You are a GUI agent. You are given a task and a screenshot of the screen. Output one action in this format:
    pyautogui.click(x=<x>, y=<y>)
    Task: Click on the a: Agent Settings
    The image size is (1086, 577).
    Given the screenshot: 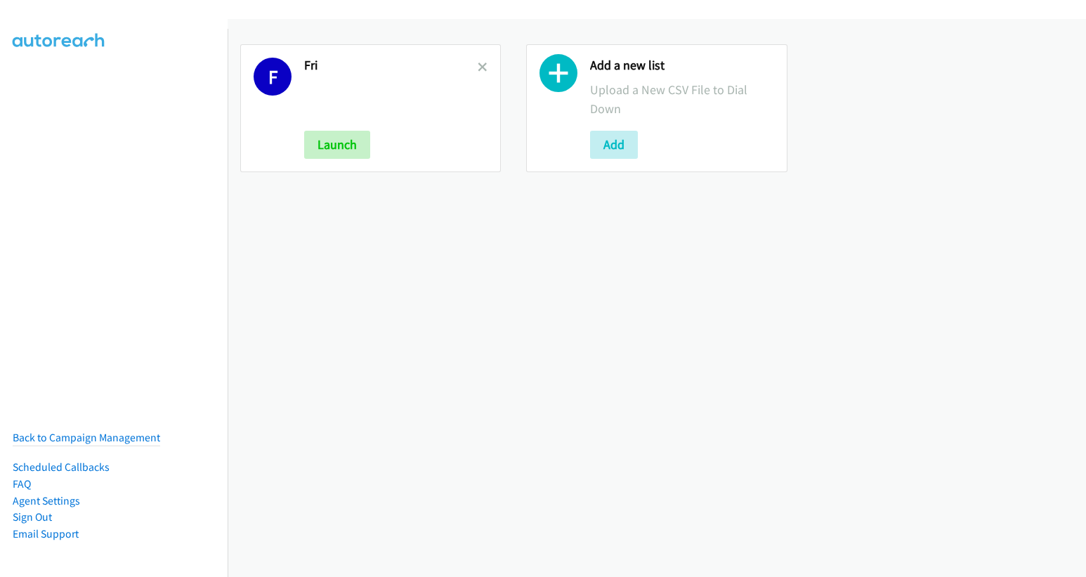 What is the action you would take?
    pyautogui.click(x=46, y=500)
    